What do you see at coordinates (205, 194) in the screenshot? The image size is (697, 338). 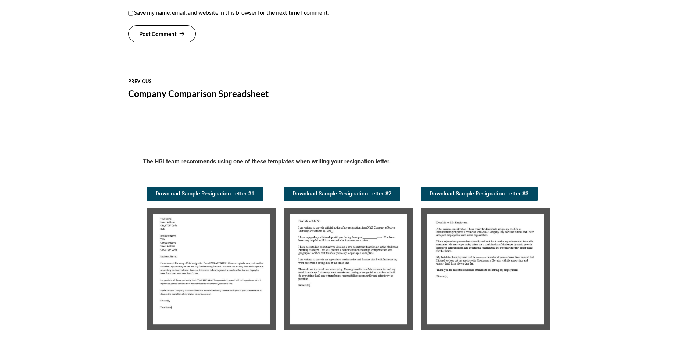 I see `span: Download Sample Resignation Letter #1` at bounding box center [205, 194].